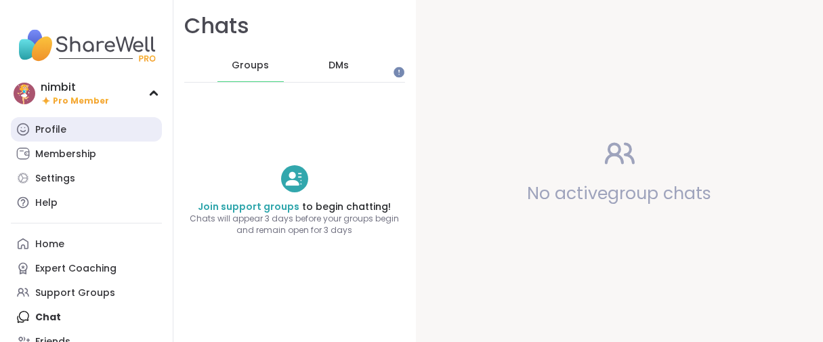 Image resolution: width=823 pixels, height=342 pixels. Describe the element at coordinates (51, 130) in the screenshot. I see `div: Profile` at that location.